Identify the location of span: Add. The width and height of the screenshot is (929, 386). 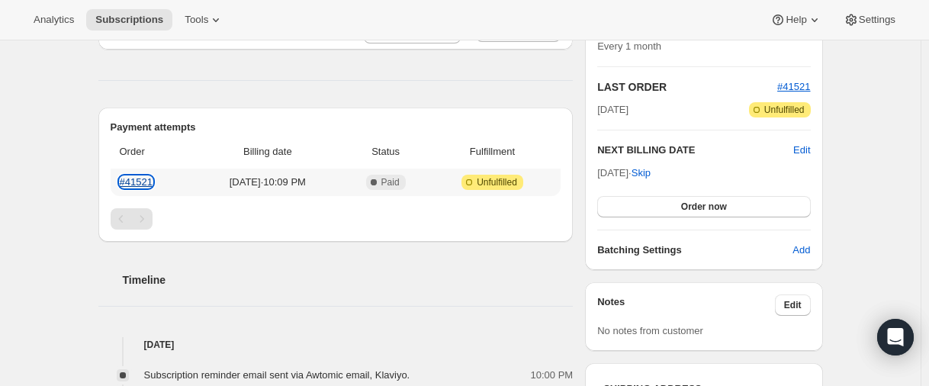
(801, 250).